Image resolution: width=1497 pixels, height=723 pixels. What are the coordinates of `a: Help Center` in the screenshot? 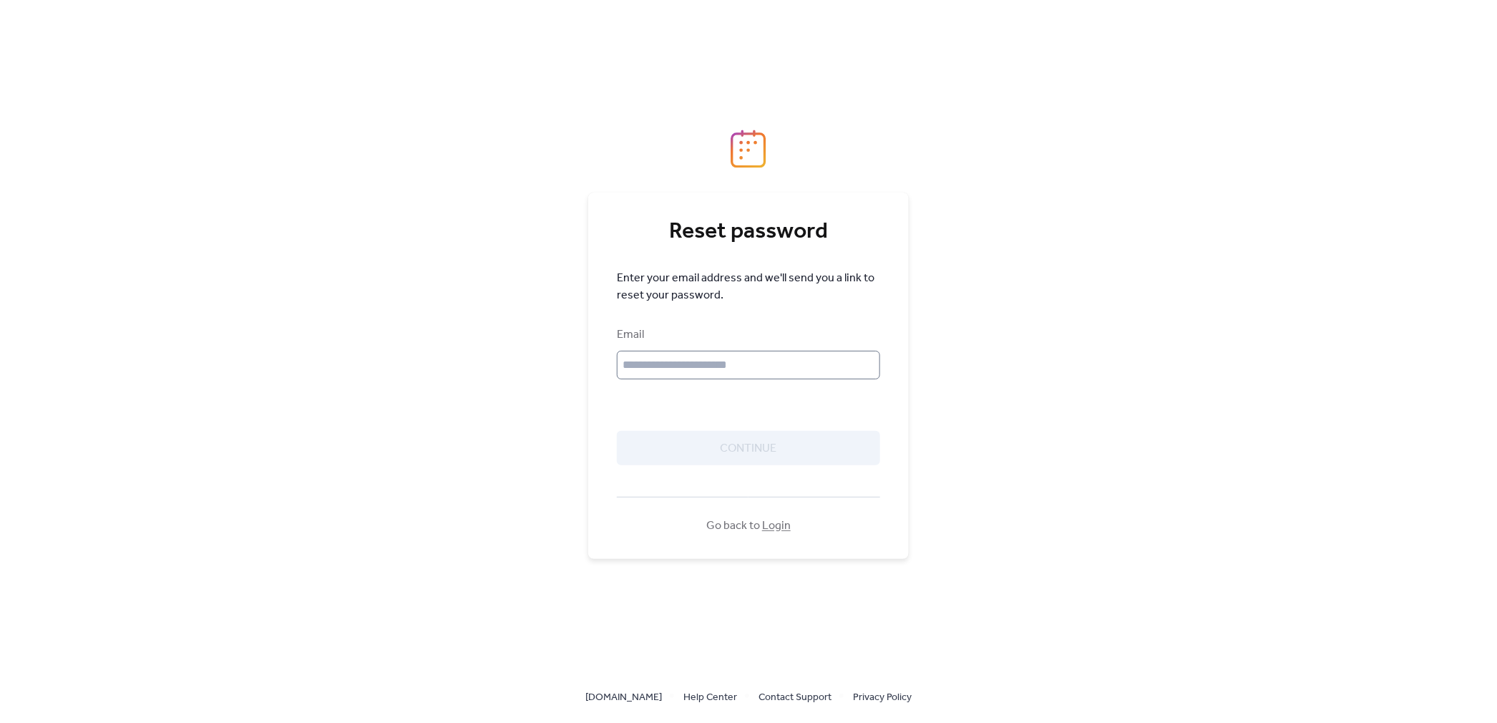 It's located at (710, 696).